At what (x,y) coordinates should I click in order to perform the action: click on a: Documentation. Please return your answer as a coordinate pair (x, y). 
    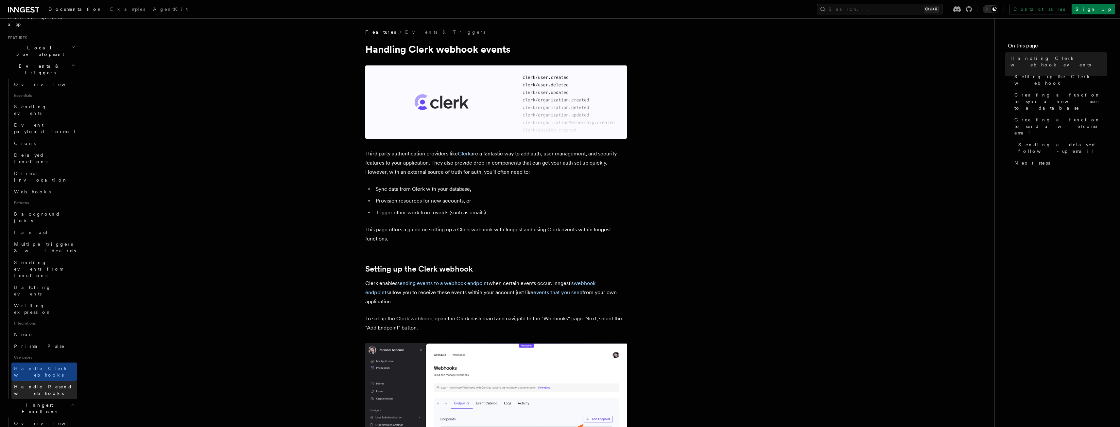
    Looking at the image, I should click on (75, 10).